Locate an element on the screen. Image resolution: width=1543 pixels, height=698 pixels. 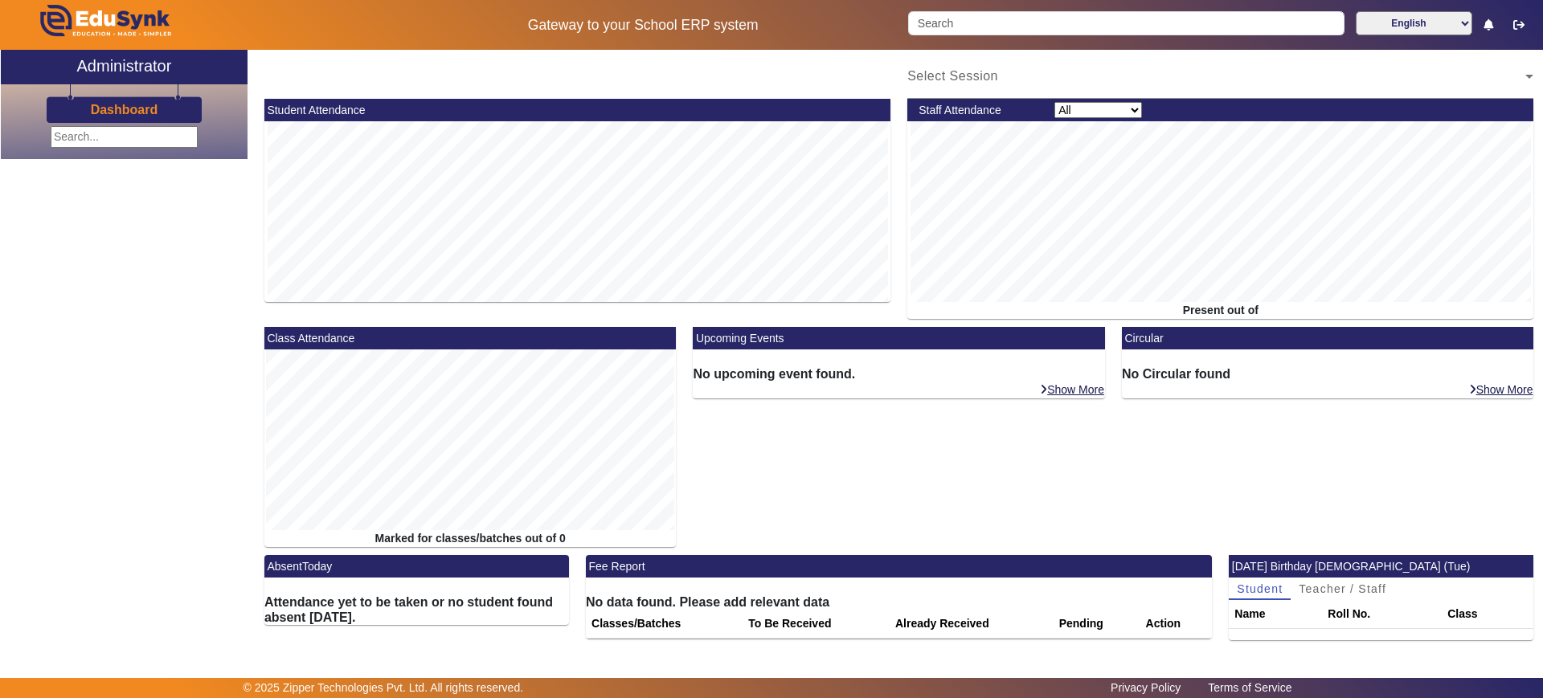
h2: Administrator is located at coordinates (125, 66).